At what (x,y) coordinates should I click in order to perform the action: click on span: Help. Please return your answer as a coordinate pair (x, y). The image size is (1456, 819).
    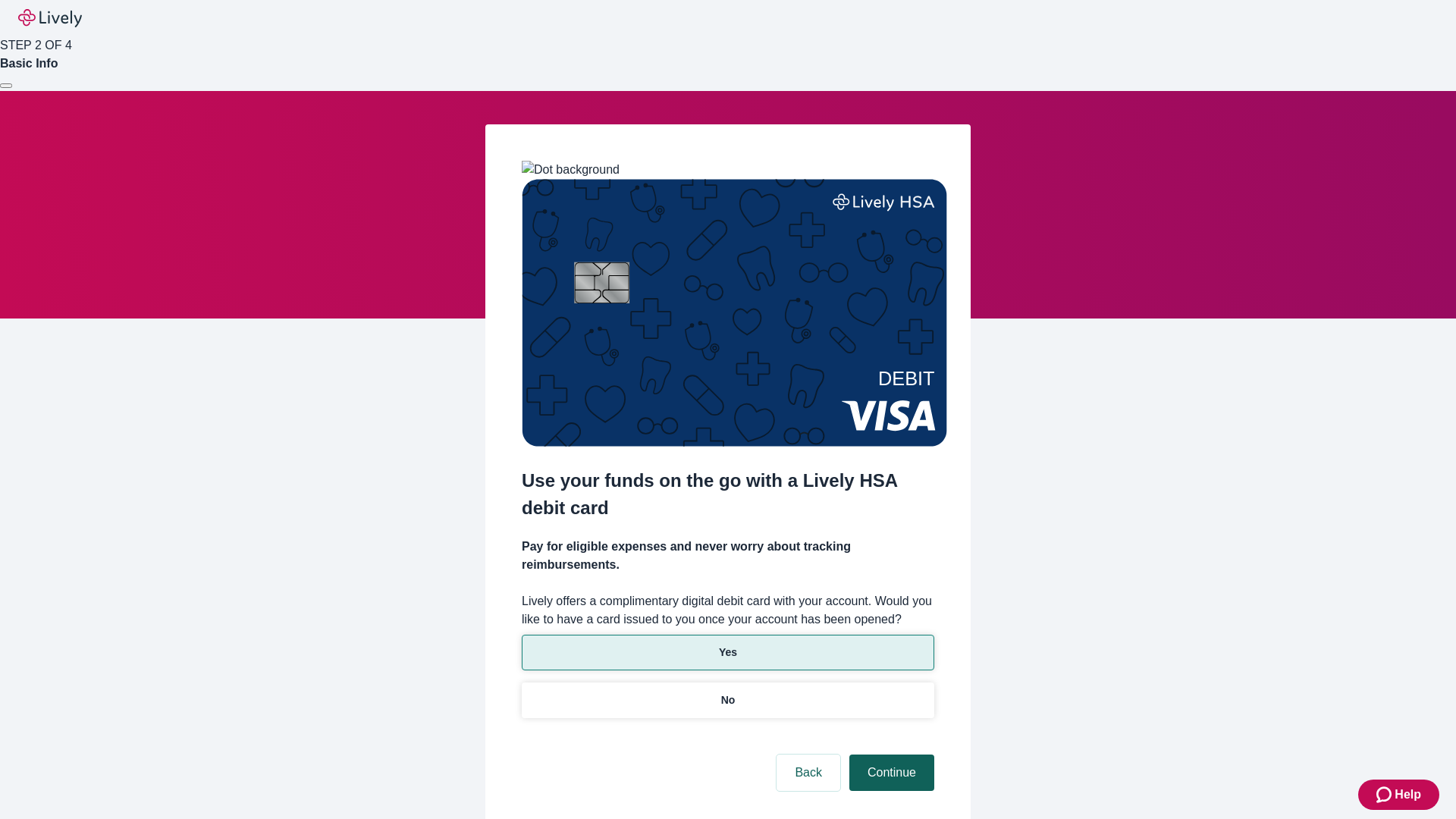
    Looking at the image, I should click on (1408, 795).